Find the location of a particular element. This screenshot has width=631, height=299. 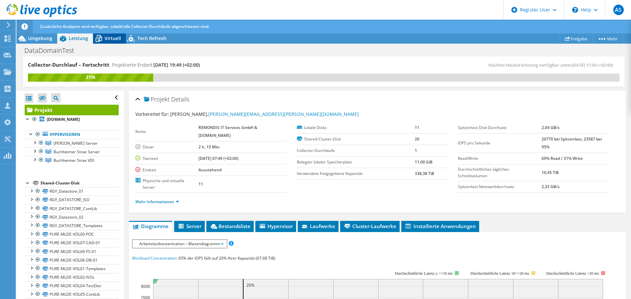

svg: \n is located at coordinates (575, 10).